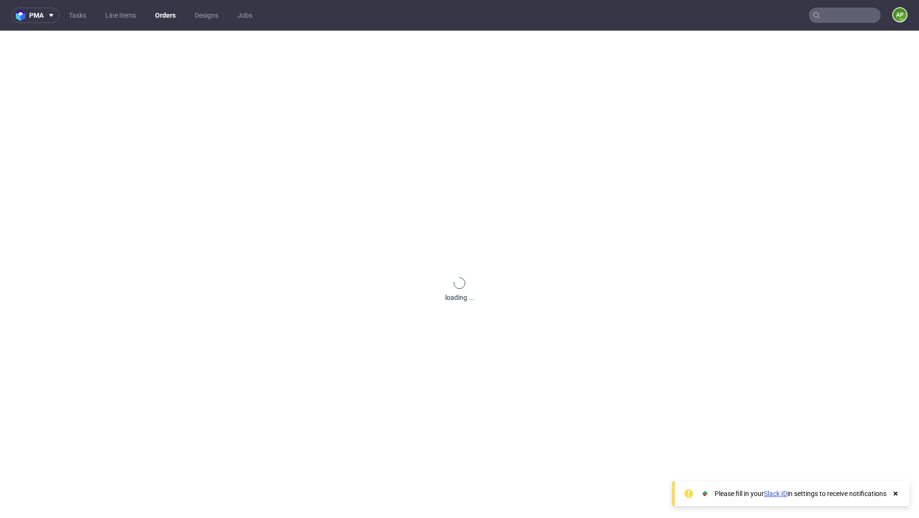  What do you see at coordinates (36, 15) in the screenshot?
I see `span: pma` at bounding box center [36, 15].